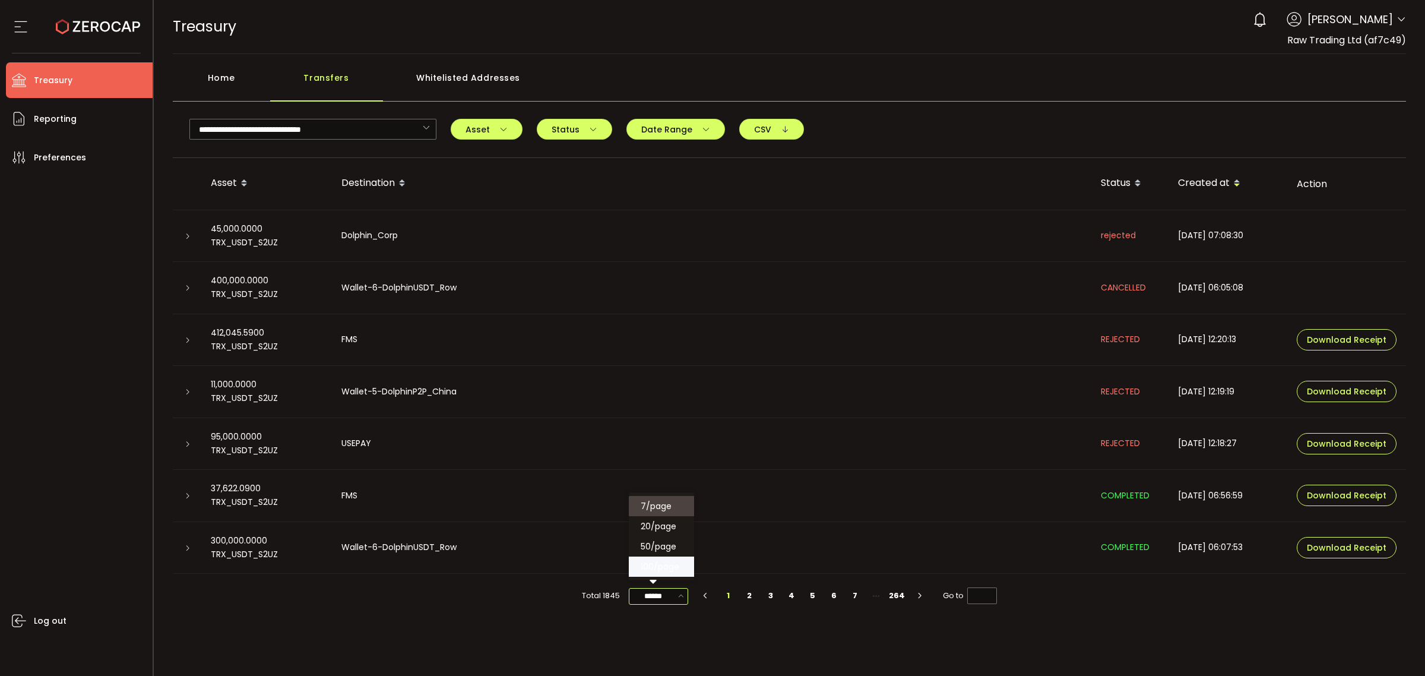 This screenshot has height=676, width=1425. What do you see at coordinates (1346, 183) in the screenshot?
I see `div: Action` at bounding box center [1346, 183].